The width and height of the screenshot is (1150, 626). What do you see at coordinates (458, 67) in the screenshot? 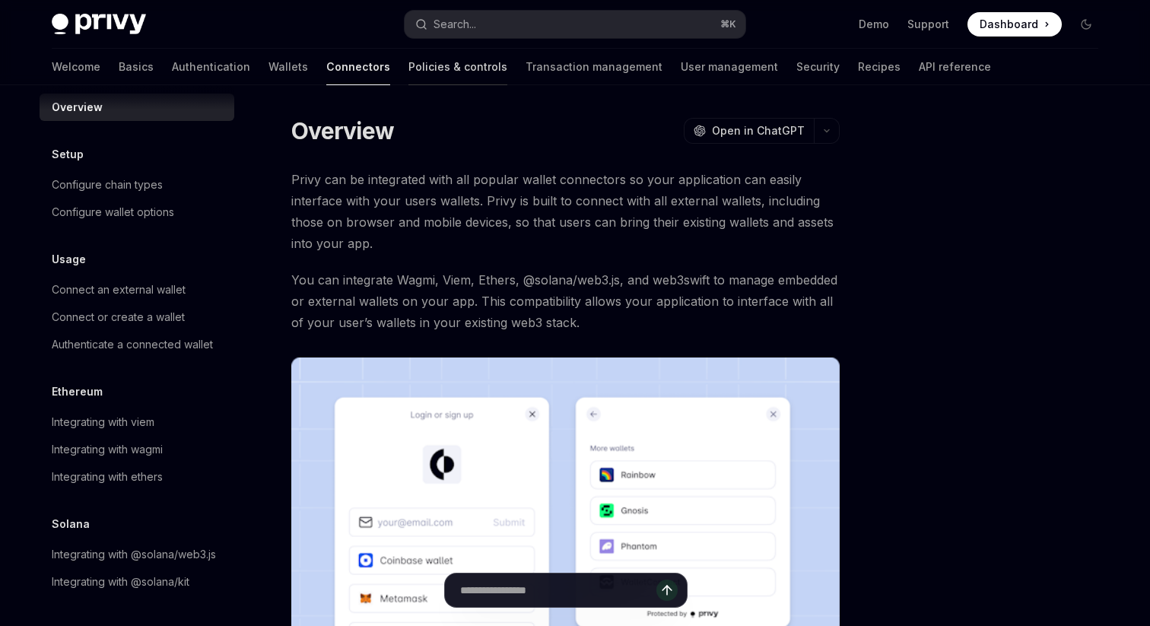
I see `a: Policies & controls` at bounding box center [458, 67].